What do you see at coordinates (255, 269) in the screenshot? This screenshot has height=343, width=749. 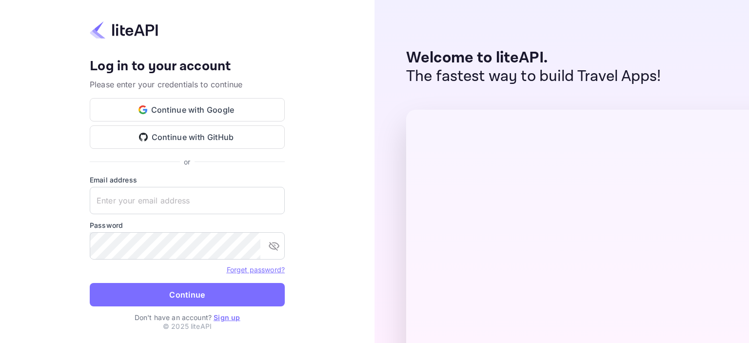 I see `a: Forget password?` at bounding box center [255, 269].